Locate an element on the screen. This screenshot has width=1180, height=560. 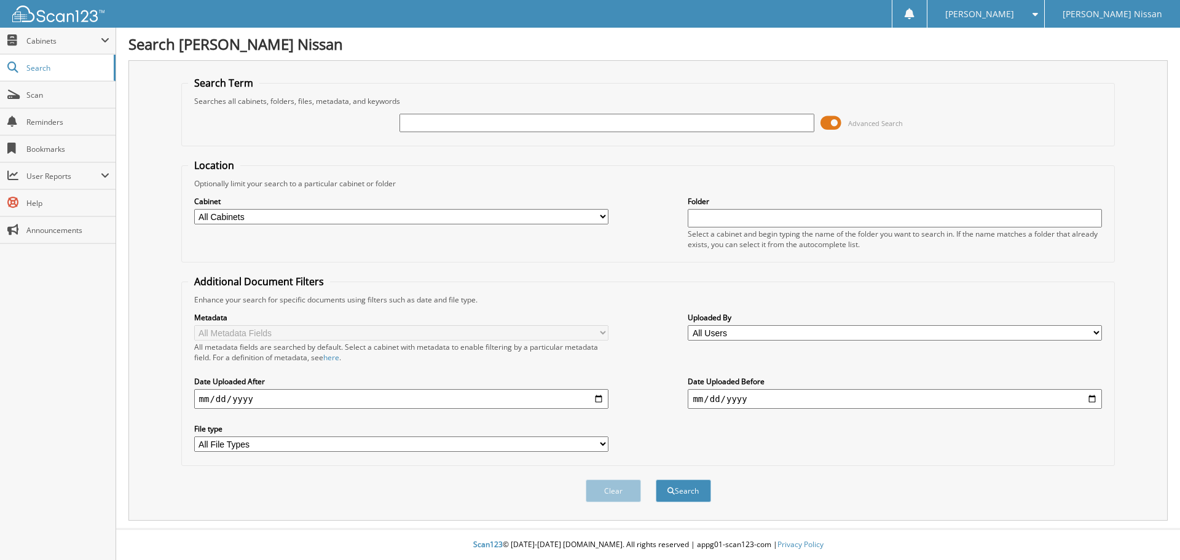
span: Search is located at coordinates (67, 68).